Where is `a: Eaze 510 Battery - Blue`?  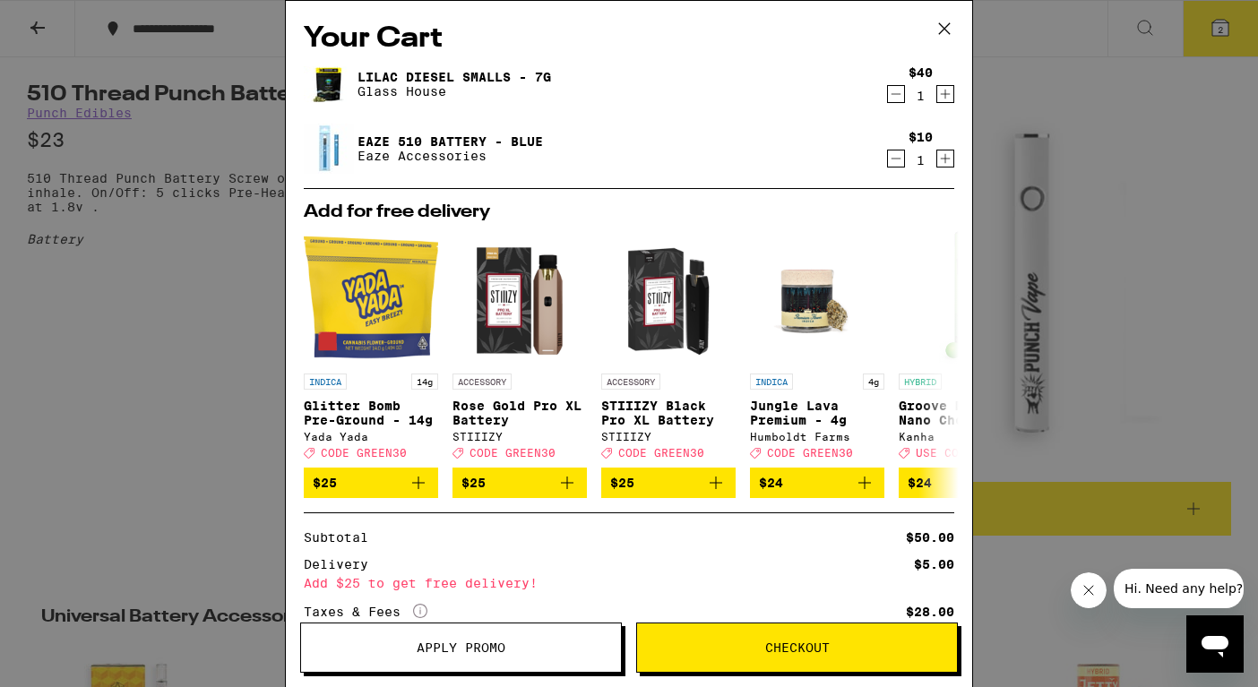 a: Eaze 510 Battery - Blue is located at coordinates (450, 142).